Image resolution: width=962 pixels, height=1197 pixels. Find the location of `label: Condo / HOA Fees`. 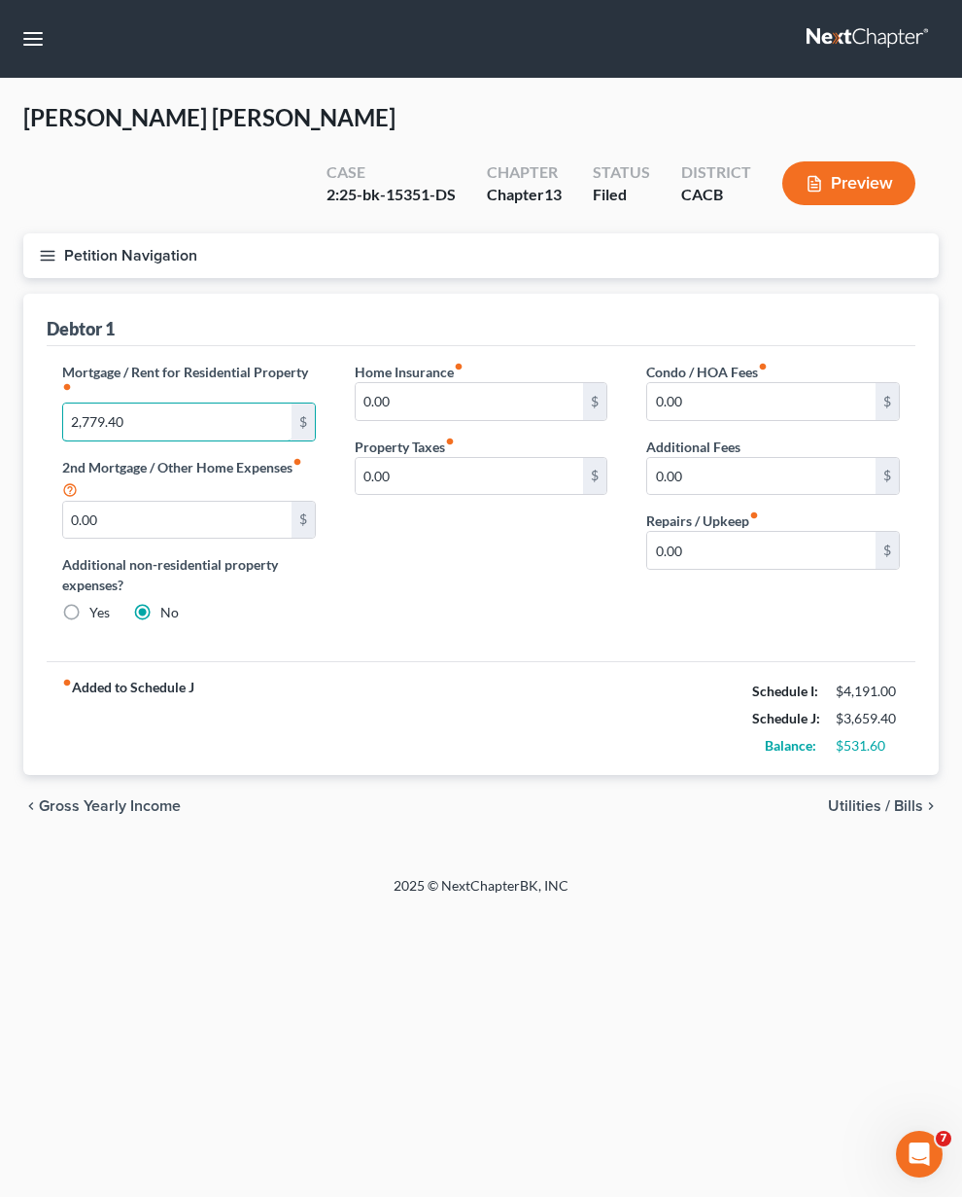

label: Condo / HOA Fees is located at coordinates (707, 371).